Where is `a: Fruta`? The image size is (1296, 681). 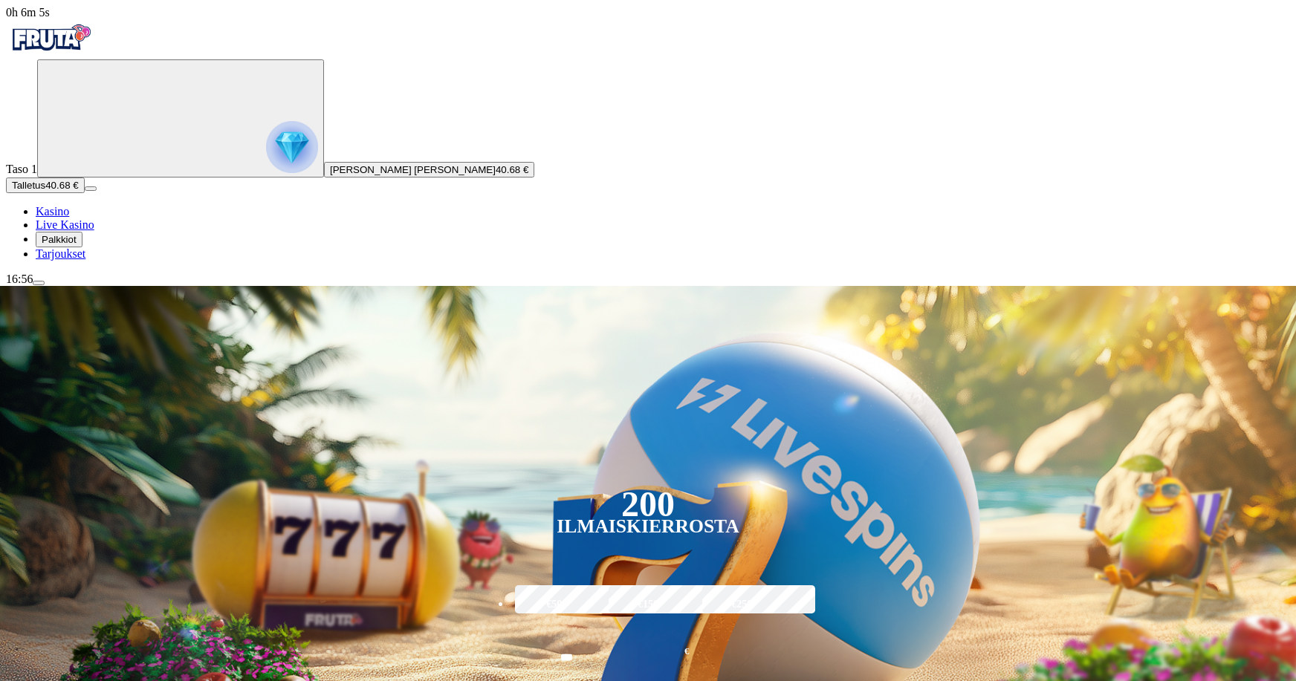
a: Fruta is located at coordinates (51, 52).